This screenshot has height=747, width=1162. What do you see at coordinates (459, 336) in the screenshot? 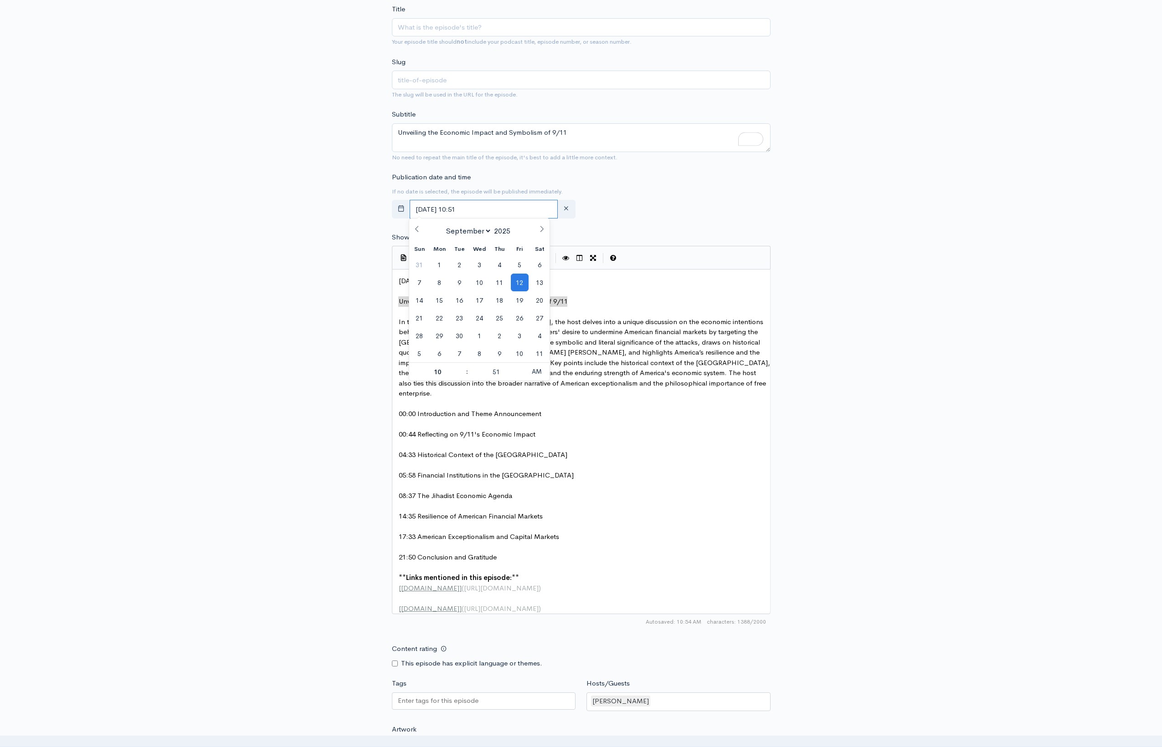
I see `span: September 30, 2025` at bounding box center [459, 336].